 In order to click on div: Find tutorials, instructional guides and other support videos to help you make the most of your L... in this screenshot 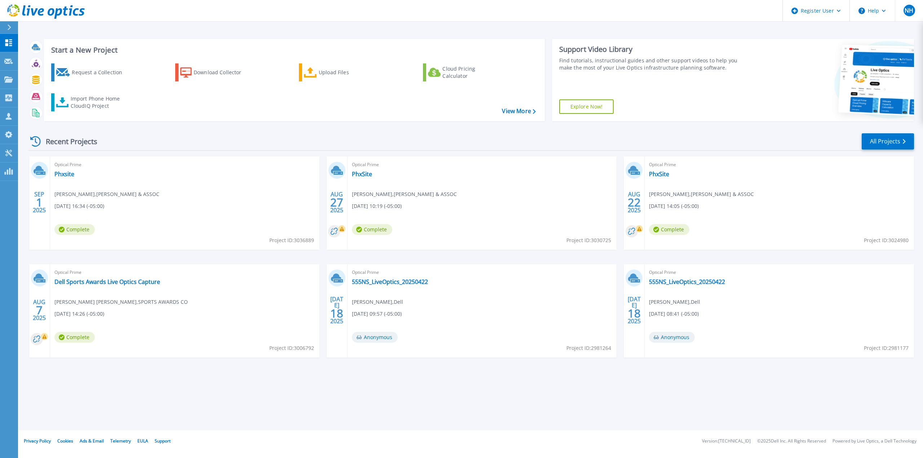, I will do `click(652, 64)`.